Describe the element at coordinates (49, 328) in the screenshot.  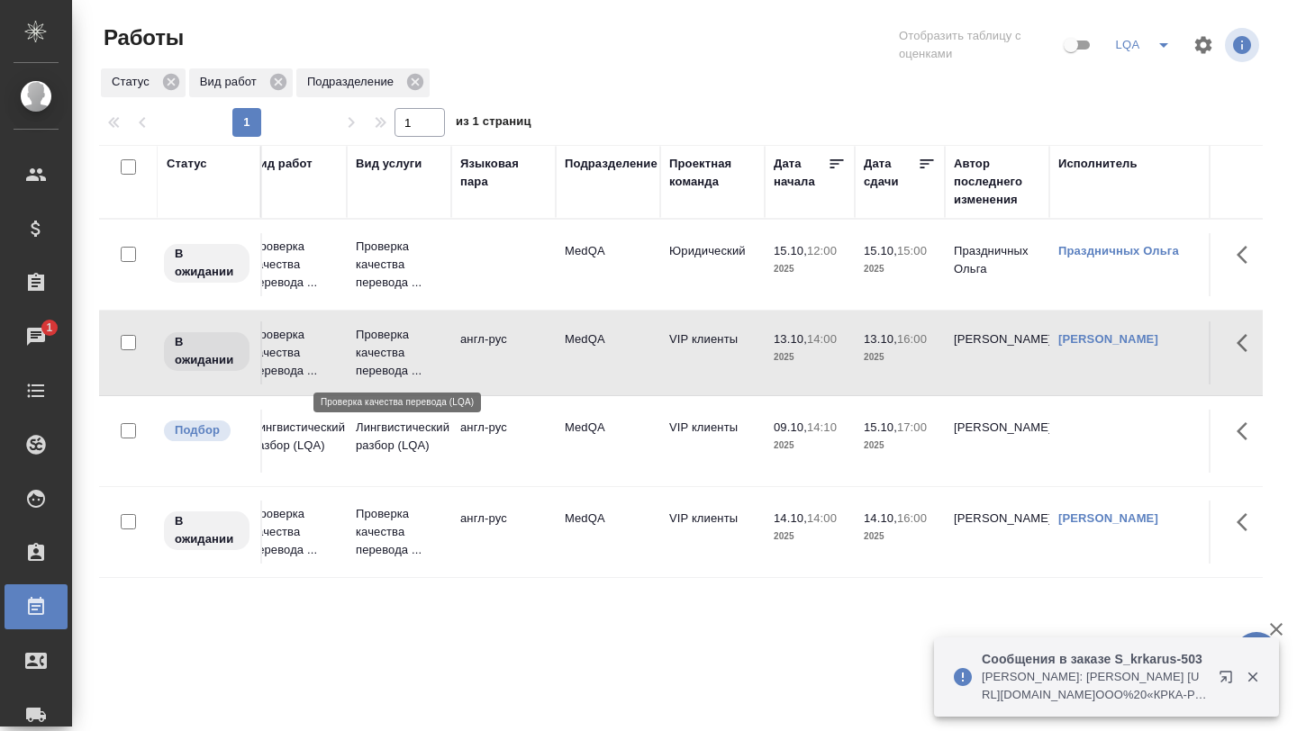
I see `span: 1` at that location.